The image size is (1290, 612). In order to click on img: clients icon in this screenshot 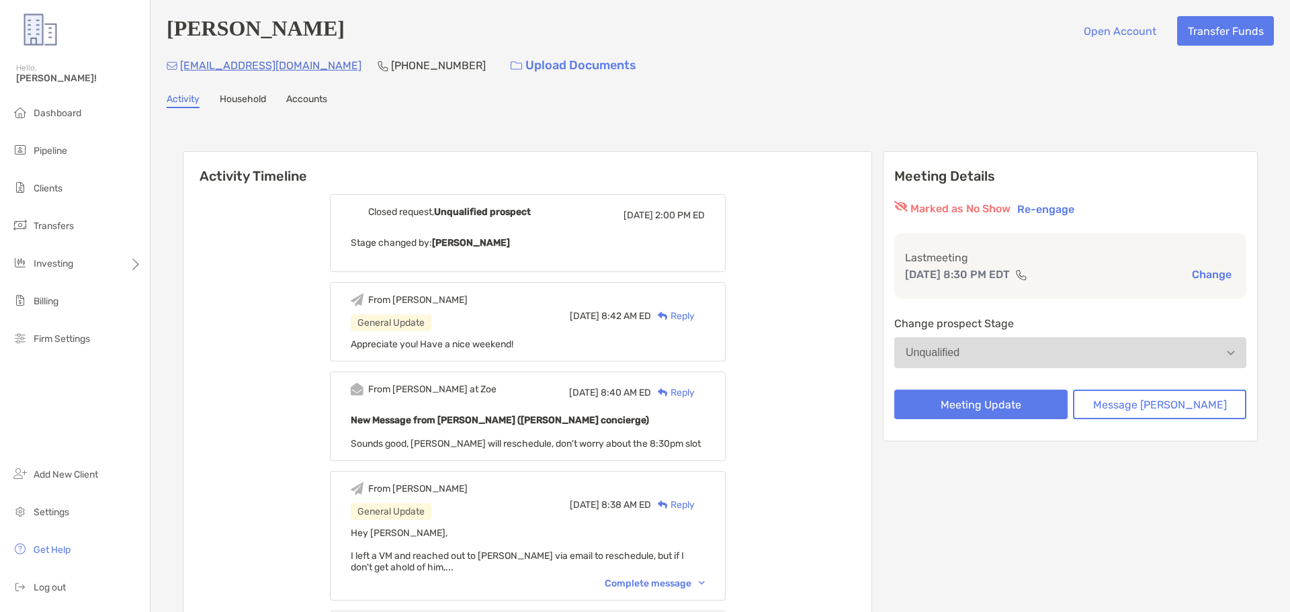, I will do `click(20, 187)`.